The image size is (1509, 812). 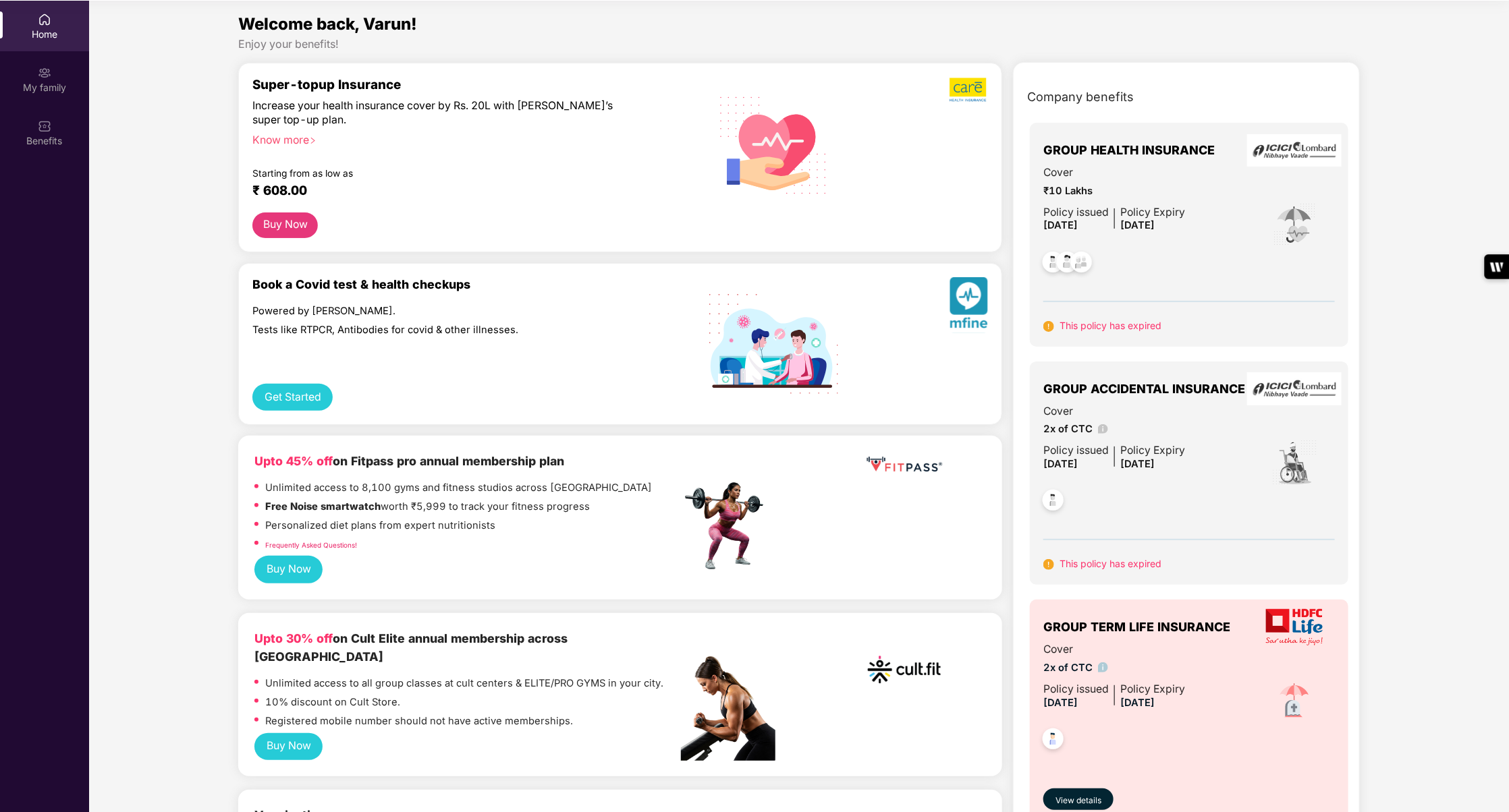 What do you see at coordinates (463, 138) in the screenshot?
I see `div: Know more` at bounding box center [463, 138].